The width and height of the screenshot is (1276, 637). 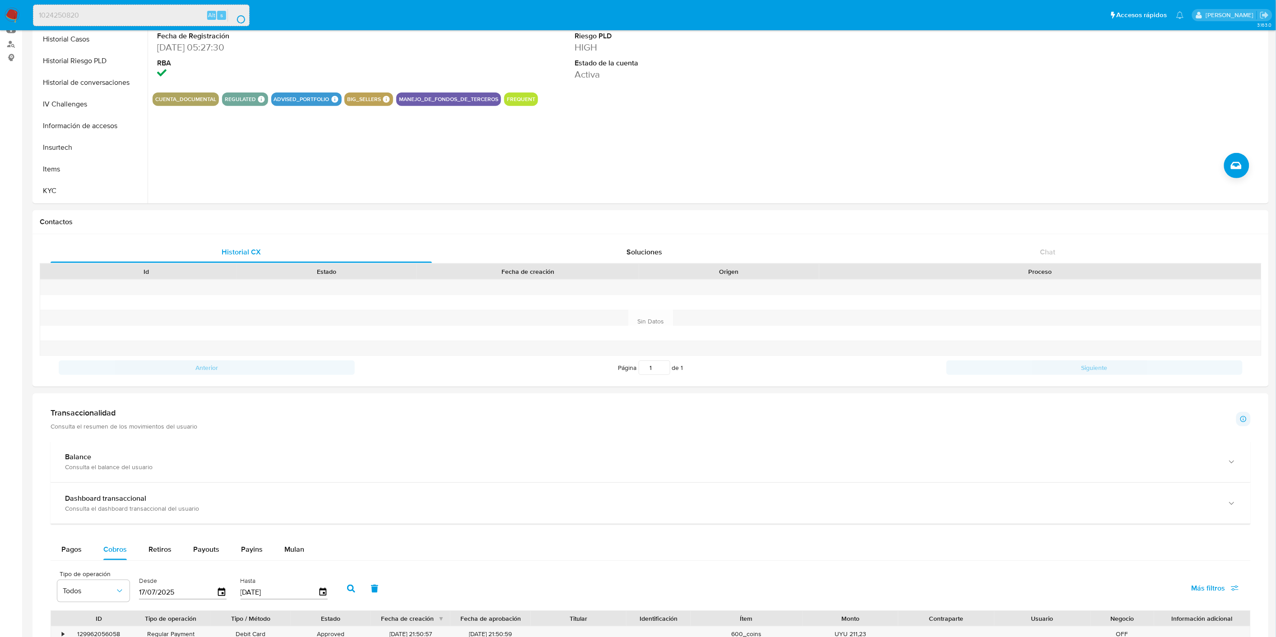 I want to click on dt: Estado de la cuenta, so click(x=710, y=63).